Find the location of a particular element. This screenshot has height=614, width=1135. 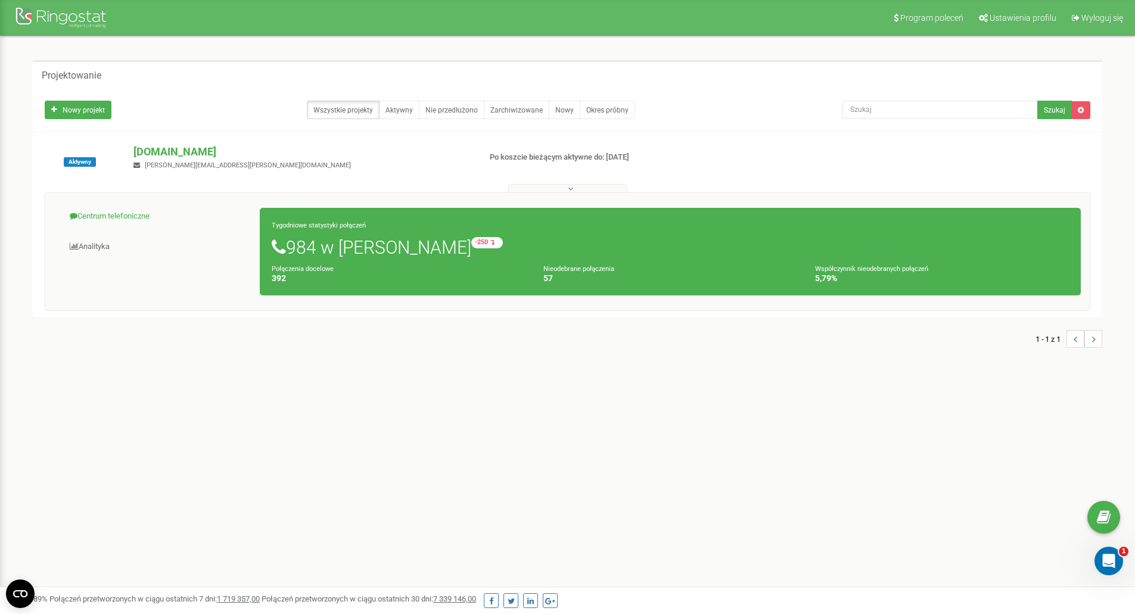

font: Okres próbny is located at coordinates (607, 110).